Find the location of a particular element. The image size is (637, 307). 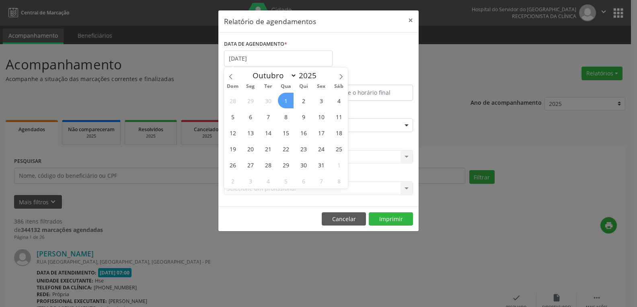

span: Outubro 12, 2025 is located at coordinates (232, 133).